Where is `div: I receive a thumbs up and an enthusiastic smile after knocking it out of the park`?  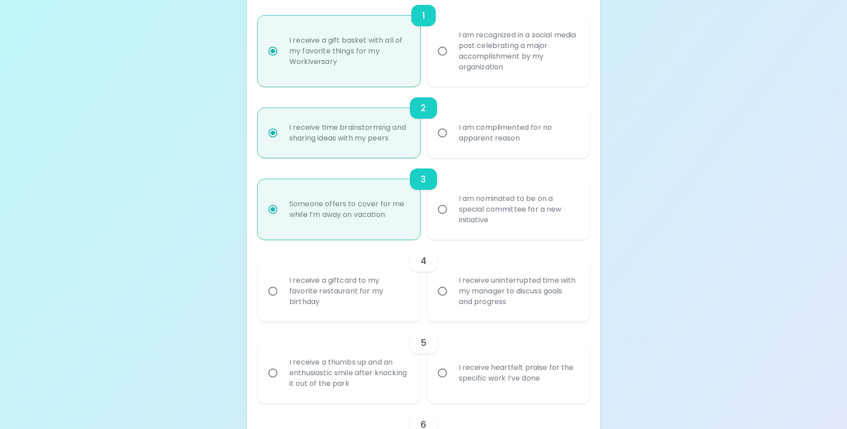 div: I receive a thumbs up and an enthusiastic smile after knocking it out of the park is located at coordinates (348, 373).